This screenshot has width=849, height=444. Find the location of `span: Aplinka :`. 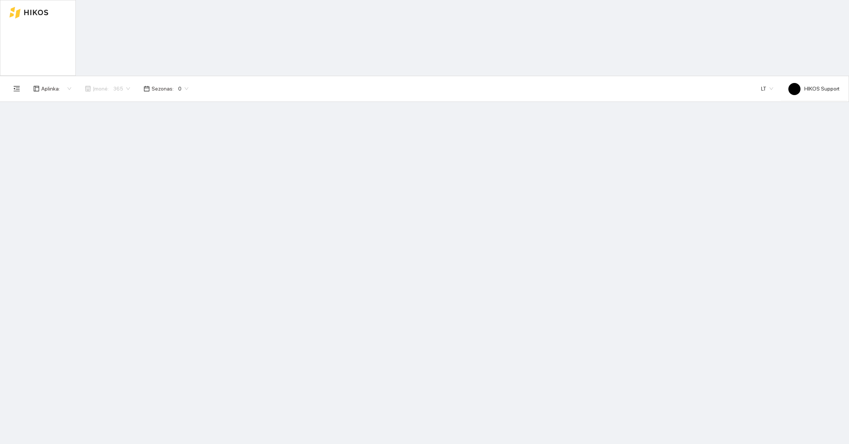

span: Aplinka : is located at coordinates (50, 89).